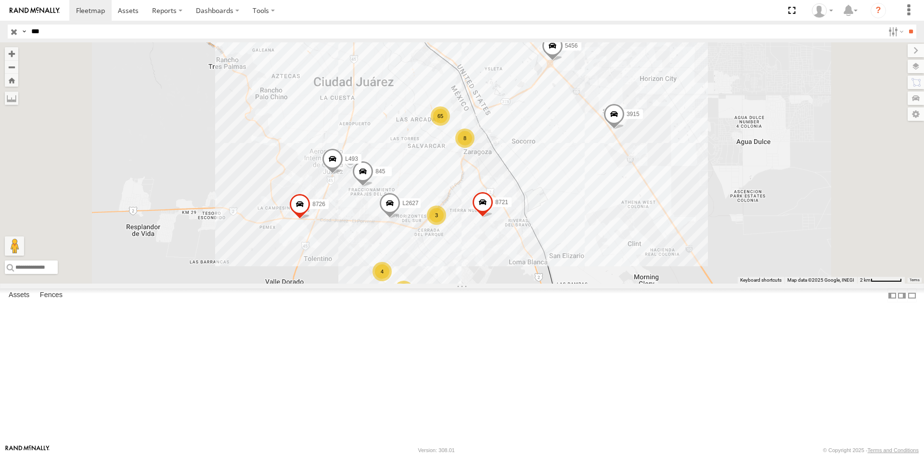 The height and width of the screenshot is (455, 924). I want to click on div: Version: 308.01, so click(437, 450).